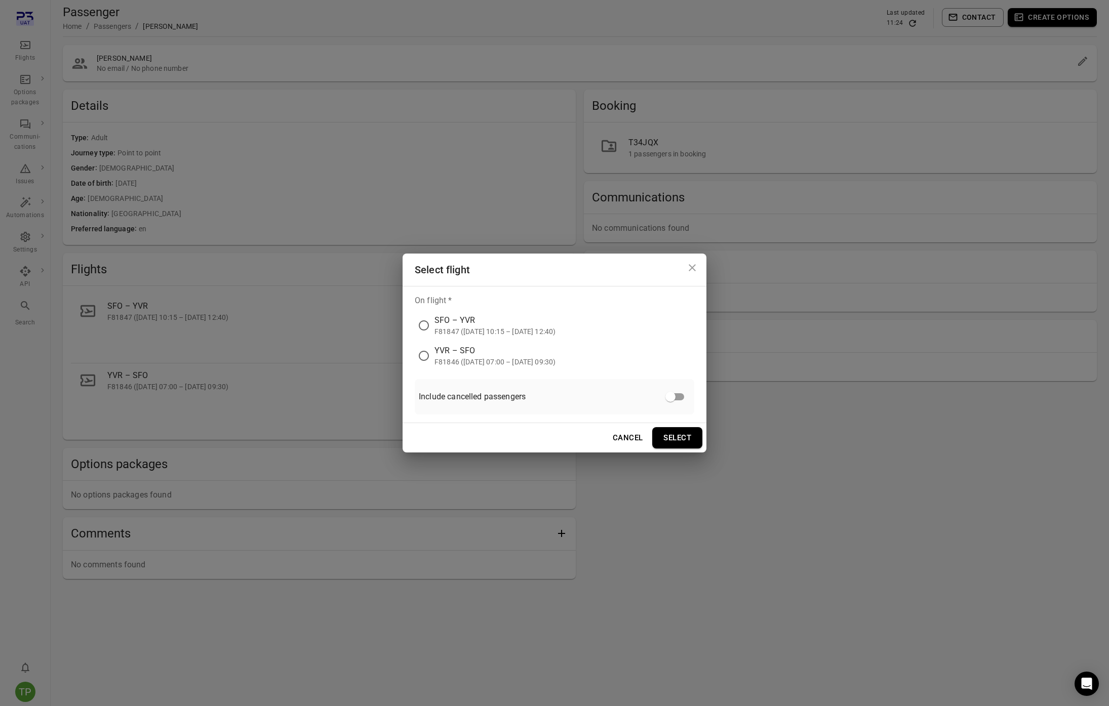 This screenshot has height=706, width=1109. Describe the element at coordinates (554, 397) in the screenshot. I see `div: Include cancelled passengers` at that location.